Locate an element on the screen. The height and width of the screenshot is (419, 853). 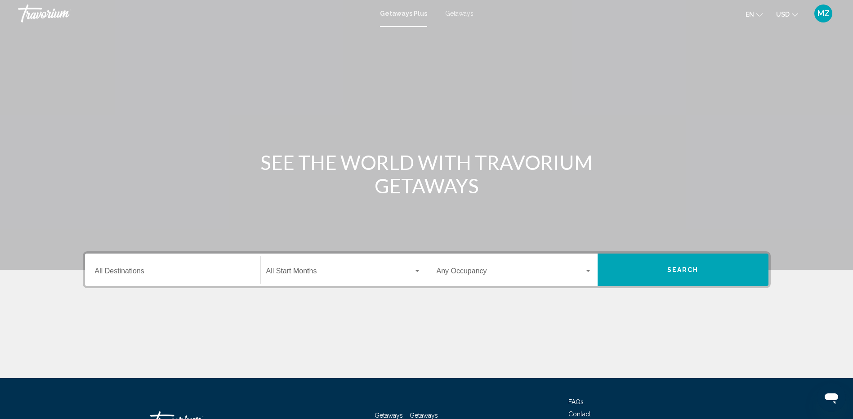
span: FAQs is located at coordinates (576, 402).